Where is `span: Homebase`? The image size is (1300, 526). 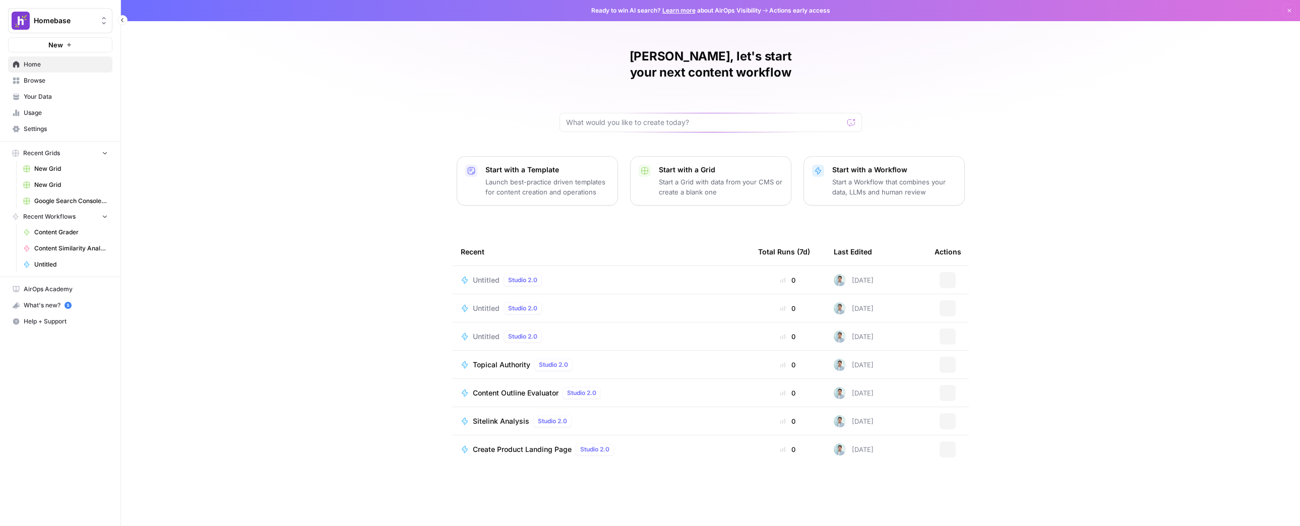
span: Homebase is located at coordinates (64, 21).